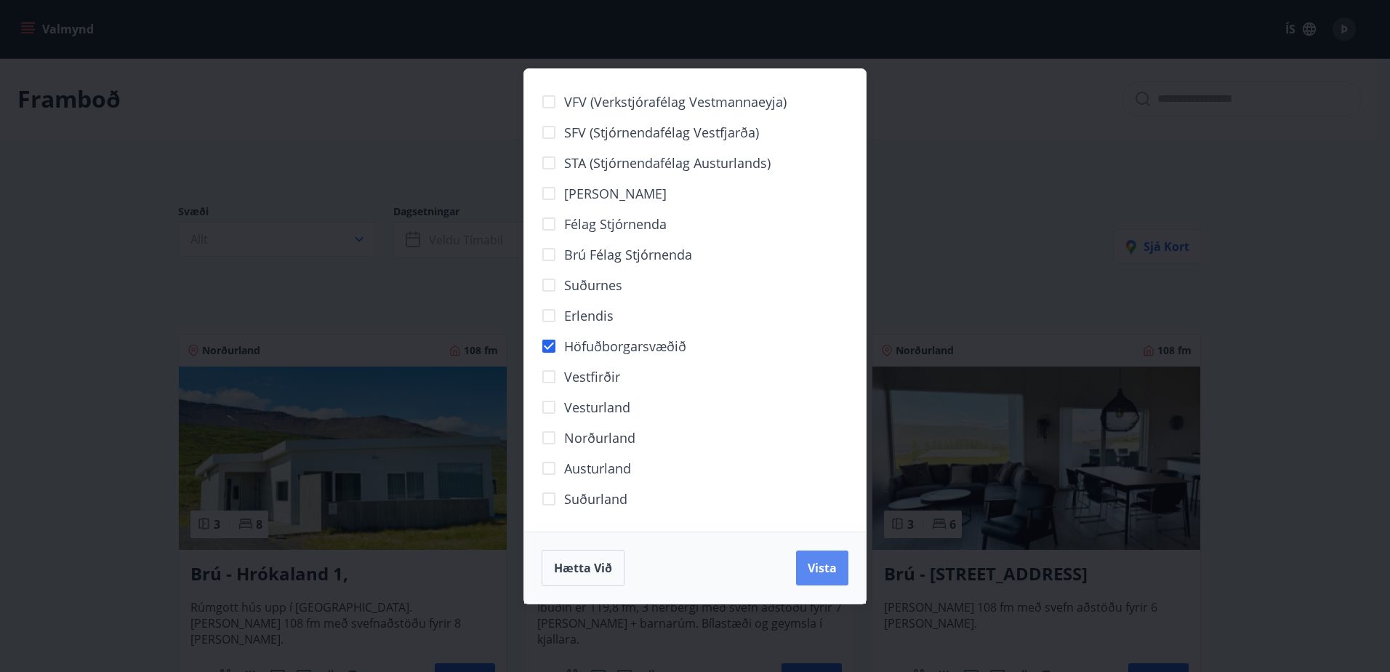  Describe the element at coordinates (583, 568) in the screenshot. I see `button: Hætta við` at that location.